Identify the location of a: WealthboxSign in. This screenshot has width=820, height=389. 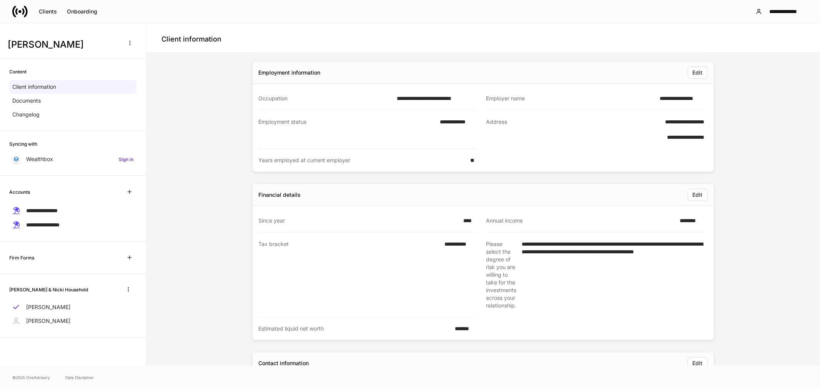
(73, 159).